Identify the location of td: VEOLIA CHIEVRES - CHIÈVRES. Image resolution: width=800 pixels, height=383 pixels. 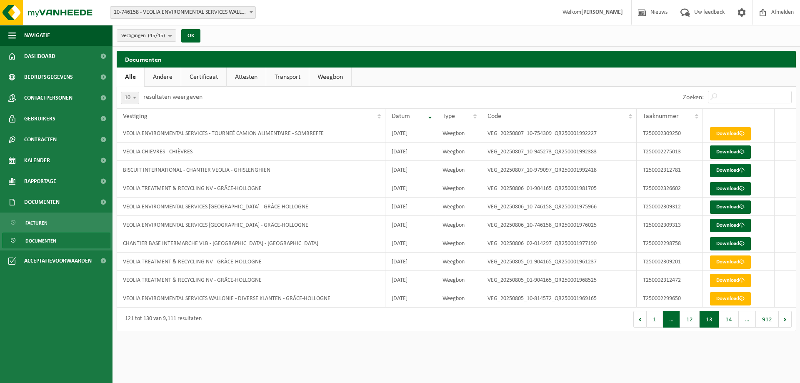
(251, 152).